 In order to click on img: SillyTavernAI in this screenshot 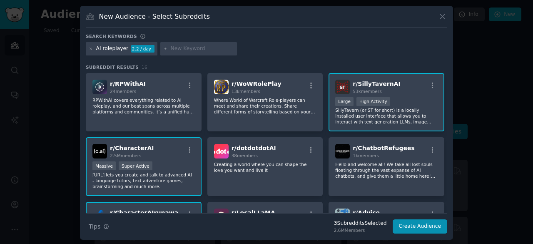, I will do `click(342, 87)`.